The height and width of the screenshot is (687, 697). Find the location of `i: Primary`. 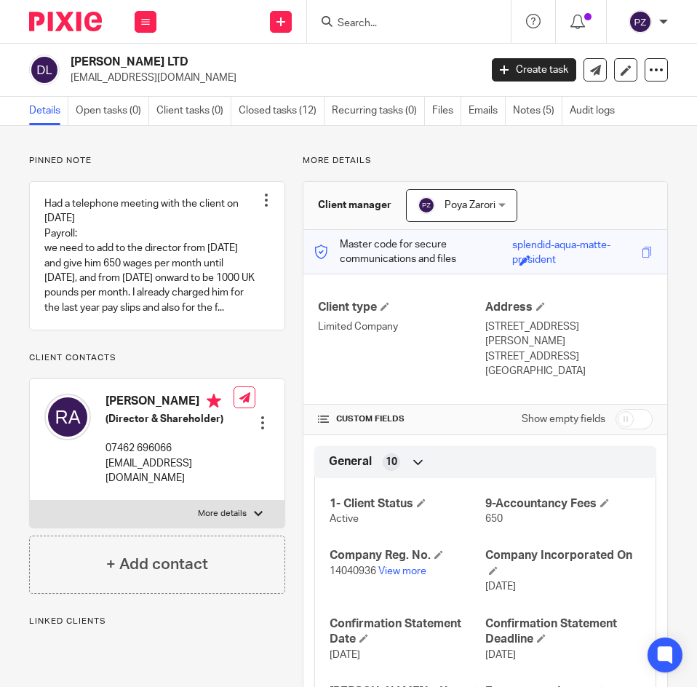

i: Primary is located at coordinates (214, 401).